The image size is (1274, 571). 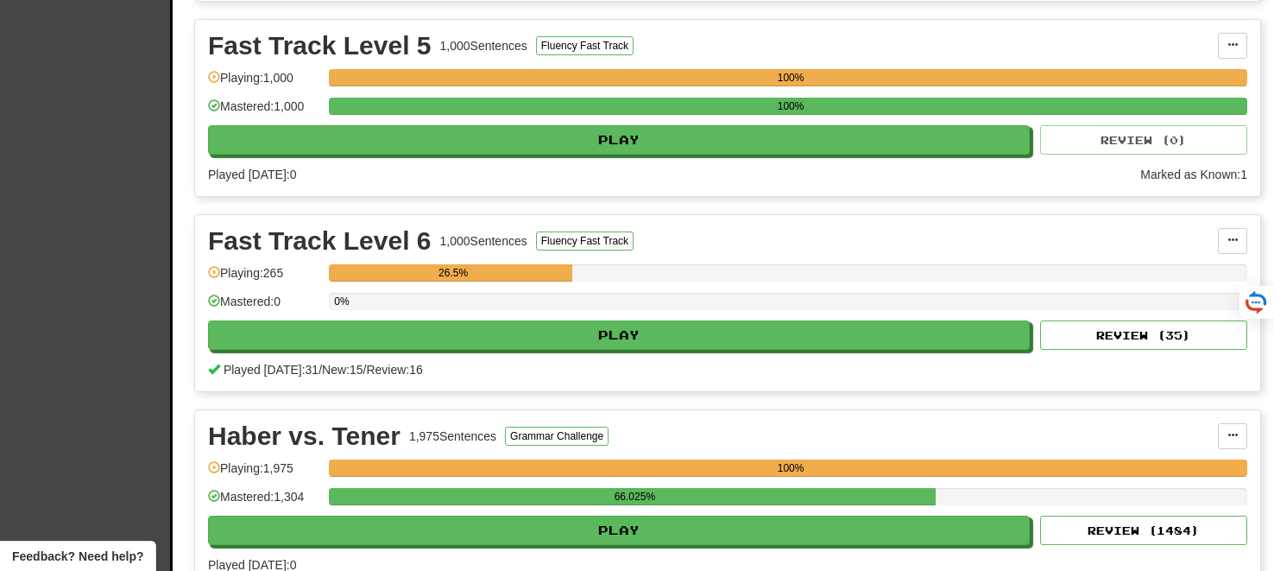 I want to click on button: Review (0), so click(x=1144, y=140).